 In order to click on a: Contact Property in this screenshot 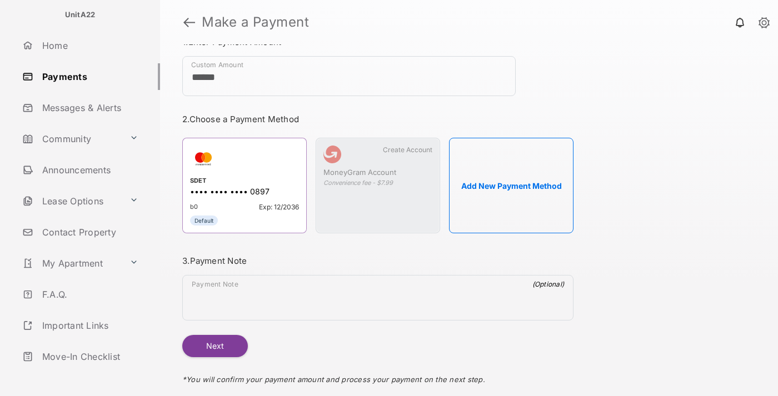, I will do `click(89, 232)`.